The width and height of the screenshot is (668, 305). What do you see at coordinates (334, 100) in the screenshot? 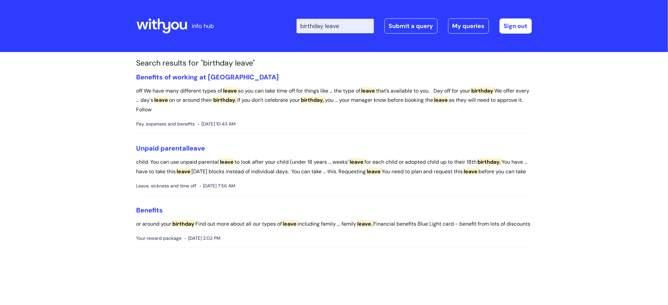
I see `p: off We have many different types of so you can take time off for things like ... the type of that...` at bounding box center [334, 100].